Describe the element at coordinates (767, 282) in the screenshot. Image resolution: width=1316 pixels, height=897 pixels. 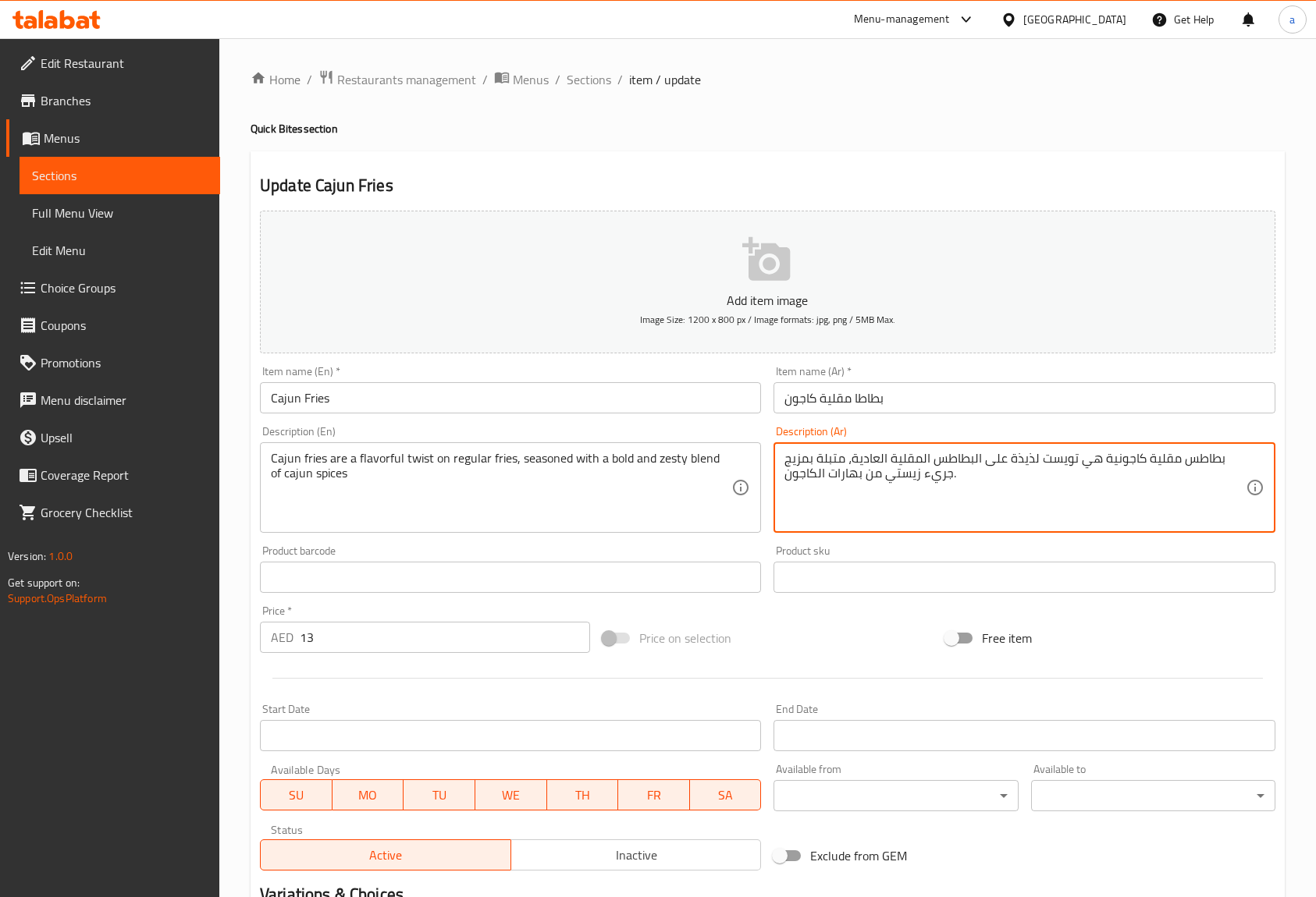
I see `button: Add item imageImage Size: 1200 x 800 px / Image formats: jpg, png / 5MB Max.` at that location.